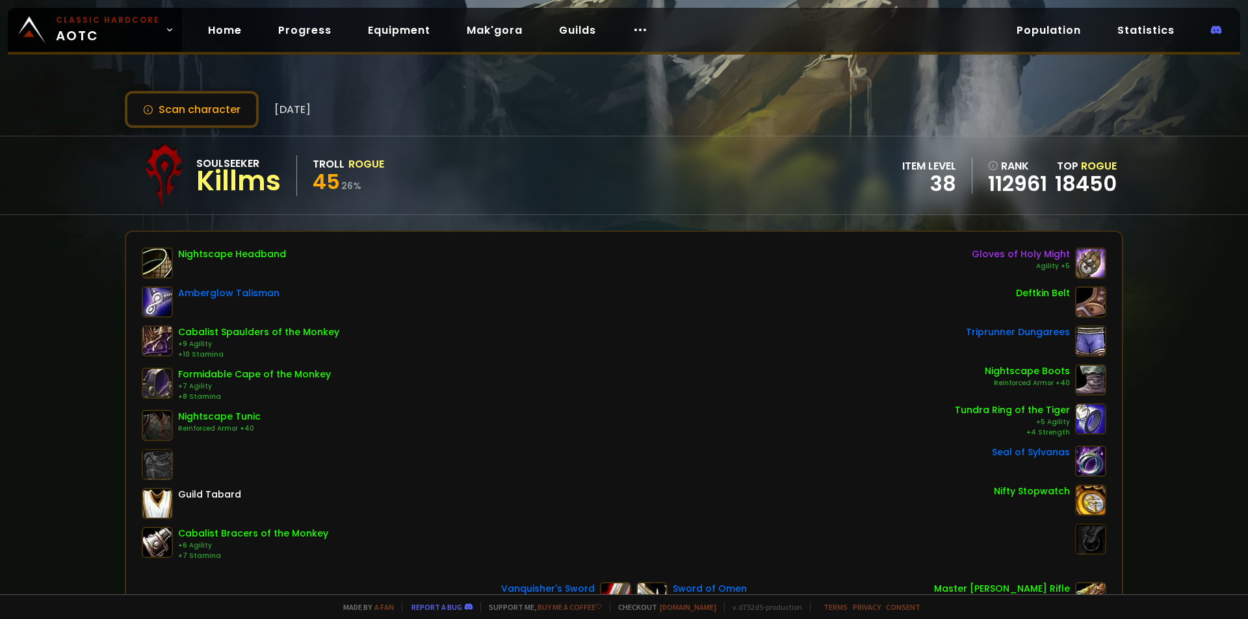 The height and width of the screenshot is (619, 1248). Describe the element at coordinates (548, 589) in the screenshot. I see `div: Vanquisher's Sword` at that location.